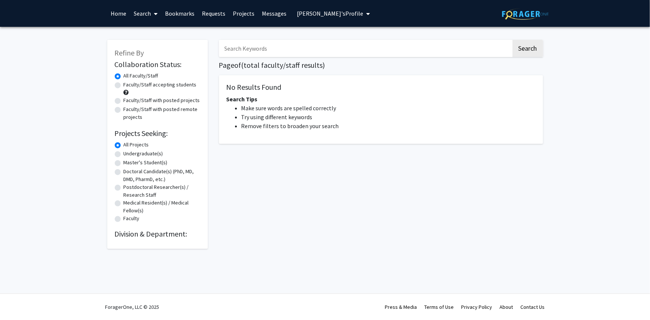 The height and width of the screenshot is (320, 650). I want to click on label: All Projects, so click(136, 145).